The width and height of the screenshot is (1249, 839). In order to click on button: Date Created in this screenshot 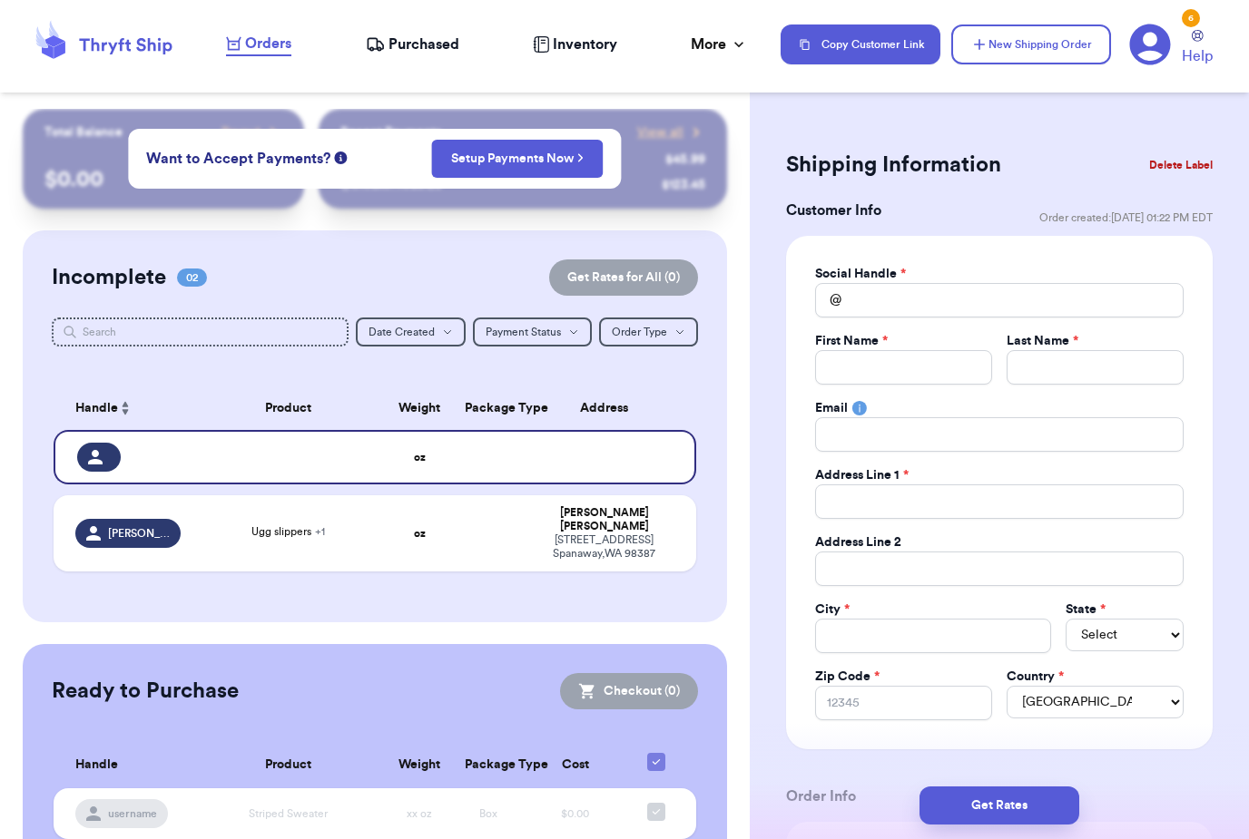, I will do `click(410, 332)`.